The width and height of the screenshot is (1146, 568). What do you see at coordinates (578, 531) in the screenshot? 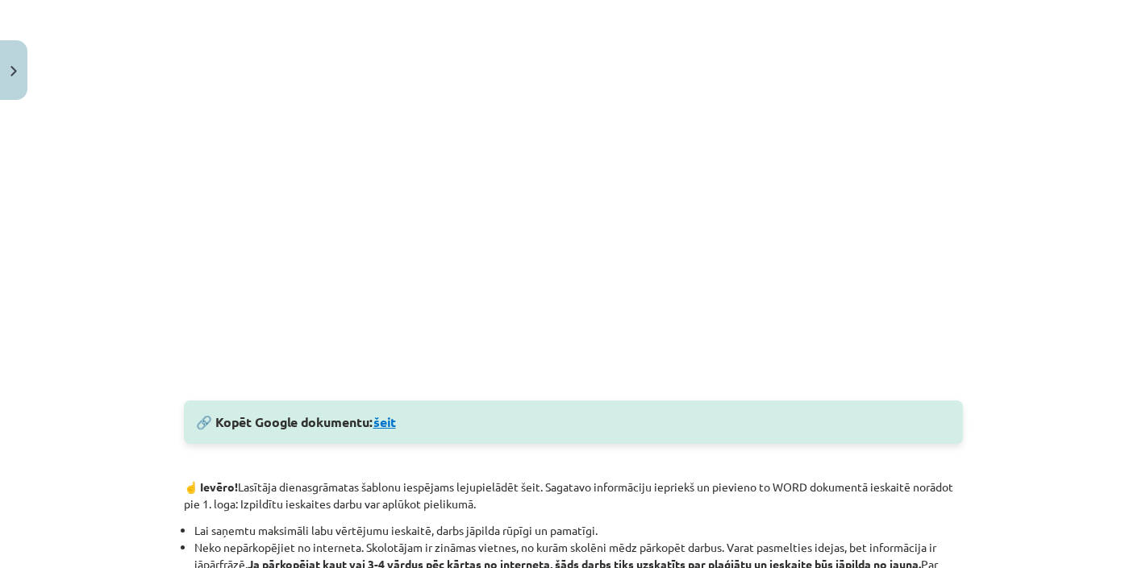
I see `li: Lai saņemtu maksimāli labu vērtējumu ieskaitē, darbs jāpilda rūpīgi un pamatīgi.` at bounding box center [578, 531].